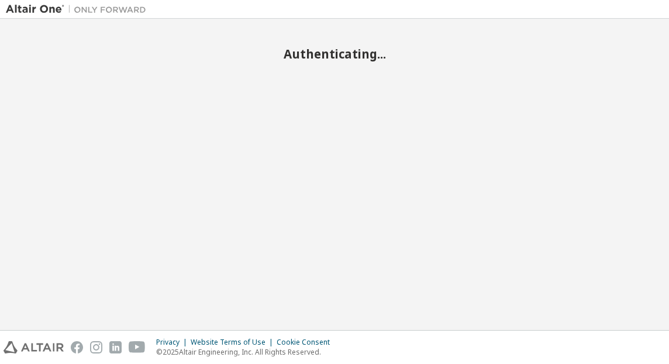 Image resolution: width=669 pixels, height=364 pixels. What do you see at coordinates (137, 347) in the screenshot?
I see `img: youtube.svg` at bounding box center [137, 347].